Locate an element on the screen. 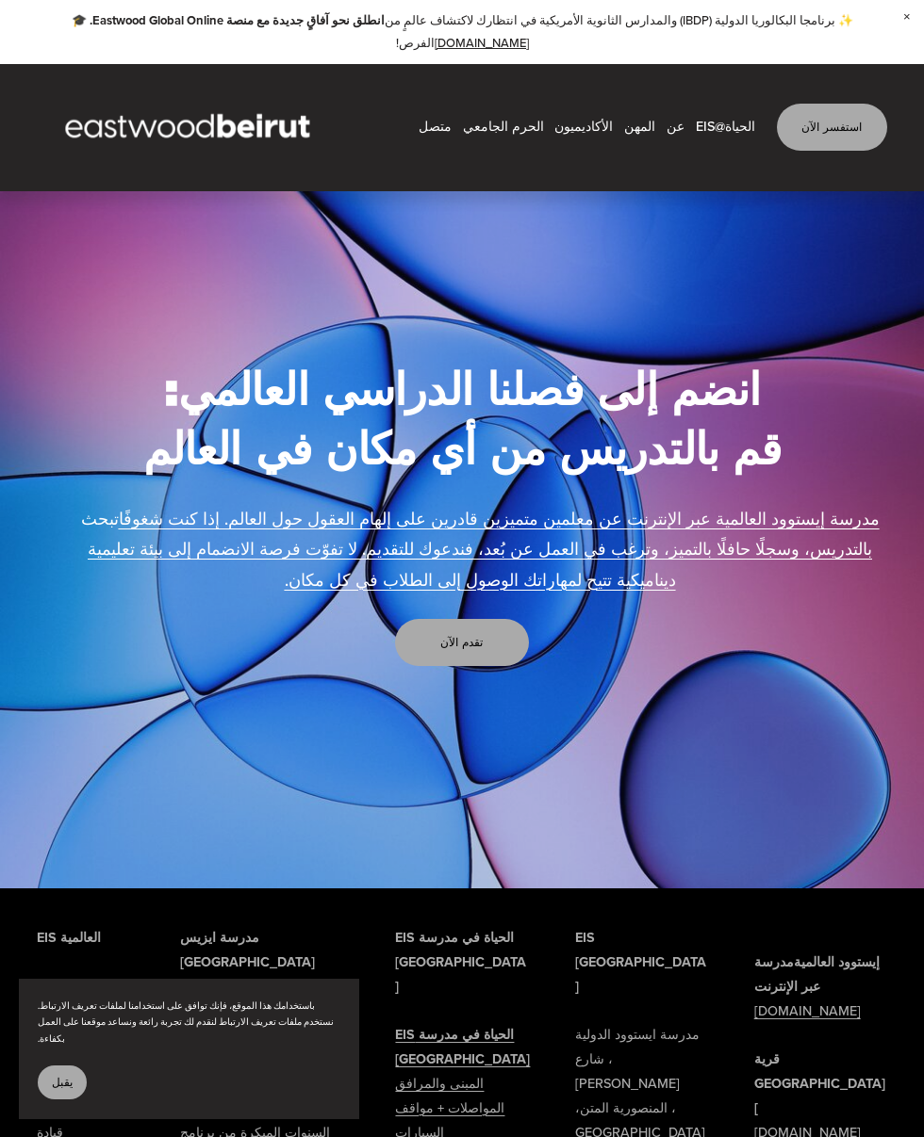 Image resolution: width=924 pixels, height=1137 pixels. font: المهن is located at coordinates (639, 126).